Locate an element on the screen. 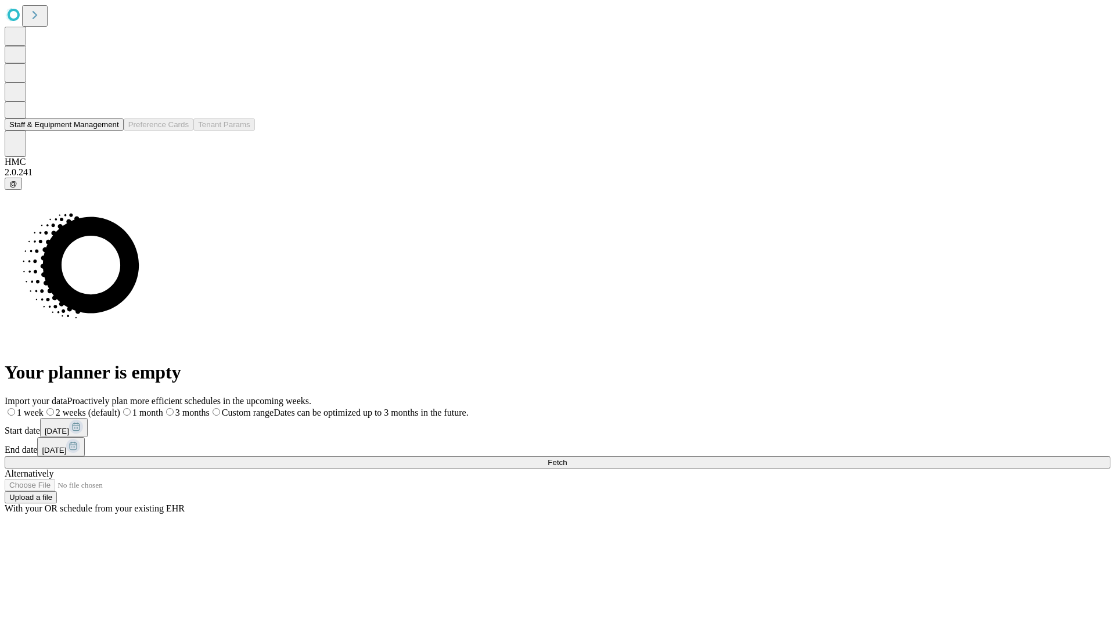  div: End date is located at coordinates (557, 447).